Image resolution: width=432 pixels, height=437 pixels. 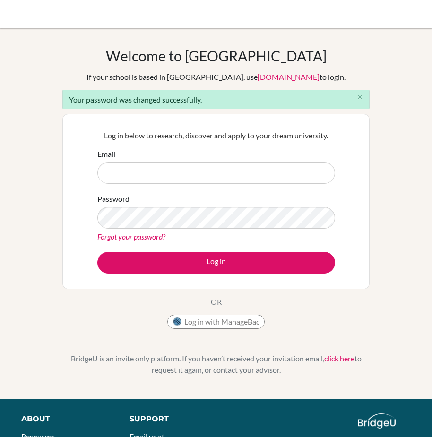 I want to click on button: Log in with ManageBac, so click(x=216, y=322).